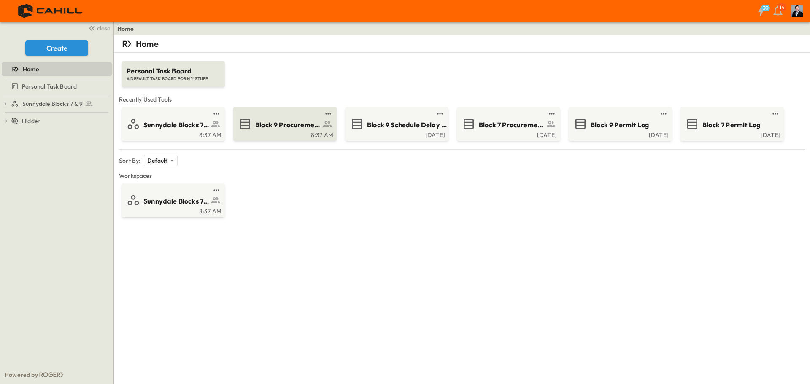 This screenshot has height=384, width=810. I want to click on p: Home, so click(147, 44).